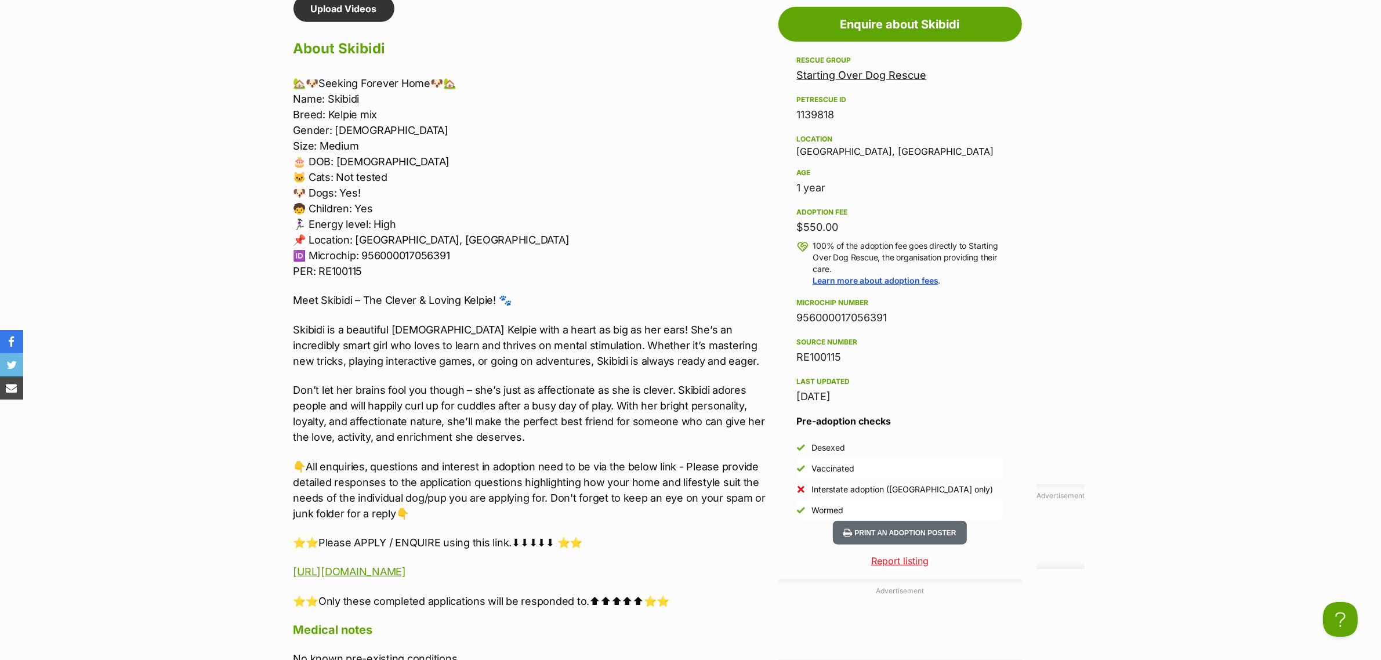  I want to click on img: No, so click(801, 490).